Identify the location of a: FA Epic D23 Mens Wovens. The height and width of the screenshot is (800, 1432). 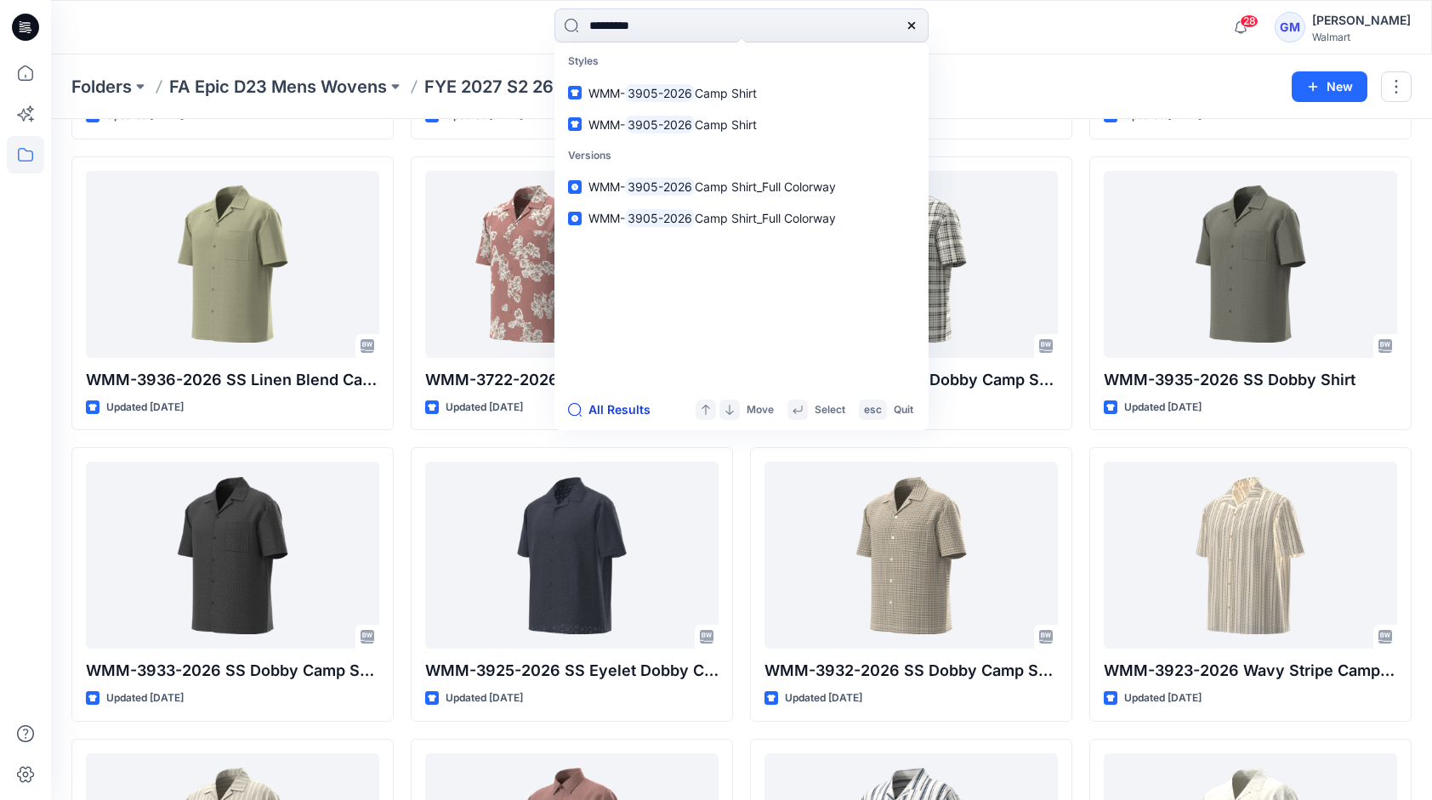
(278, 87).